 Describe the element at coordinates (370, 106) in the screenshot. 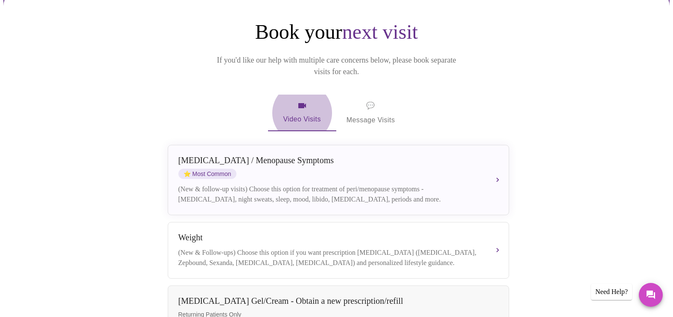

I see `span: message` at that location.